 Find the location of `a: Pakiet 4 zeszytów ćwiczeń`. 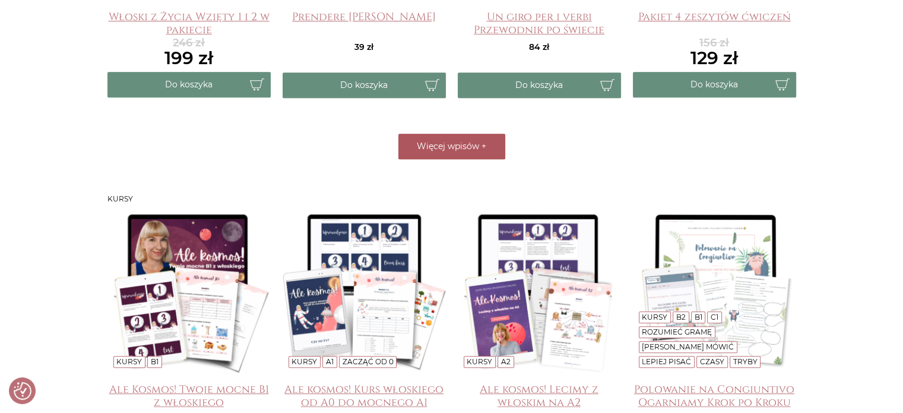

a: Pakiet 4 zeszytów ćwiczeń is located at coordinates (714, 23).